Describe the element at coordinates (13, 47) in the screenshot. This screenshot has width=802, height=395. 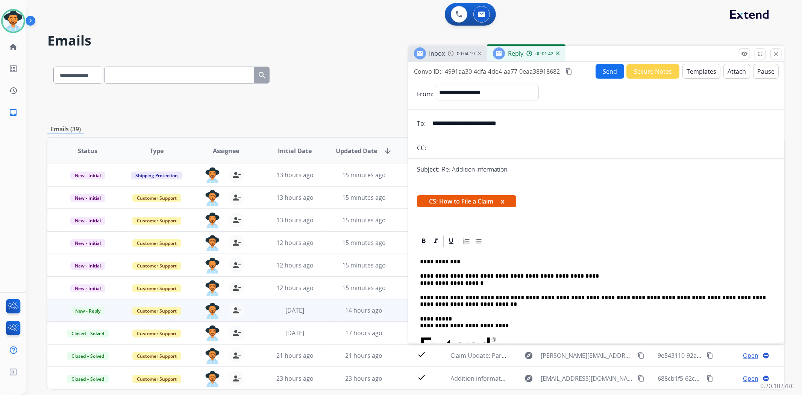
I see `mat-icon: home` at that location.